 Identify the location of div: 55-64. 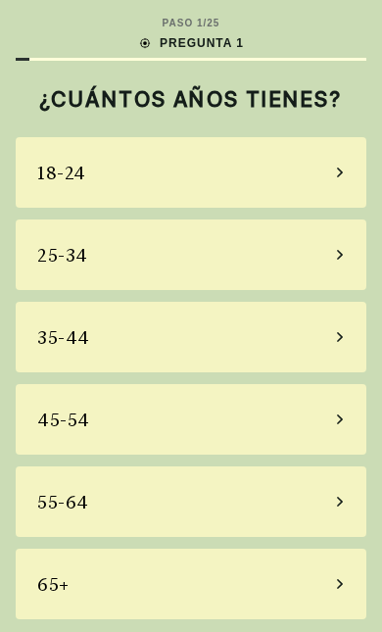
(63, 502).